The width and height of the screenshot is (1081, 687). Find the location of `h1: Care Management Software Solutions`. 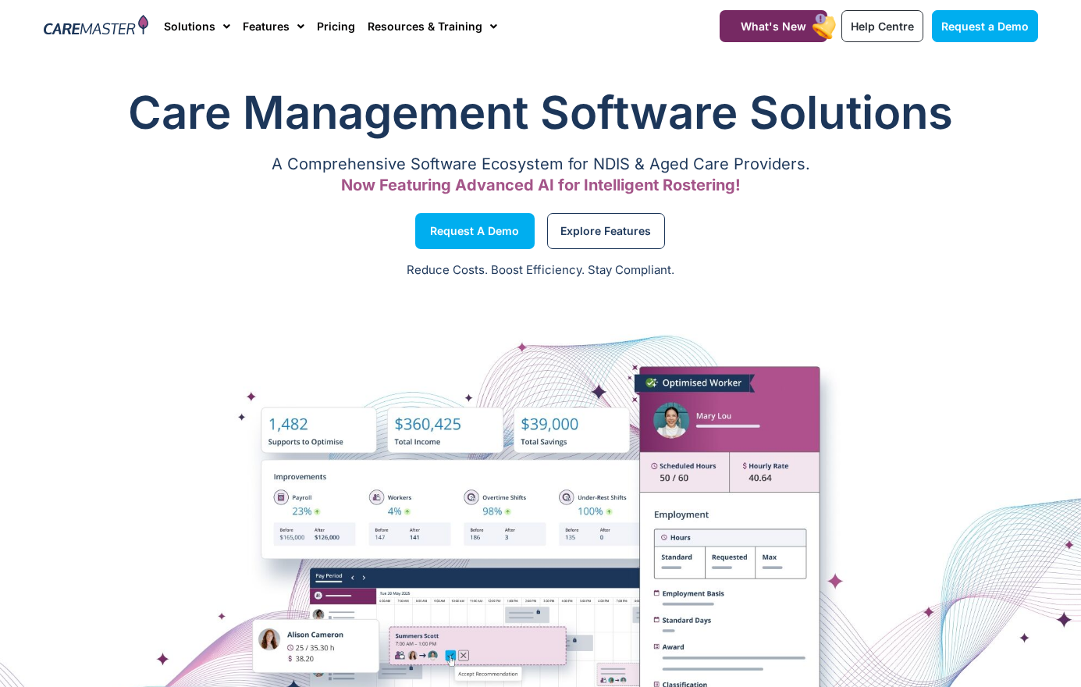

h1: Care Management Software Solutions is located at coordinates (541, 112).